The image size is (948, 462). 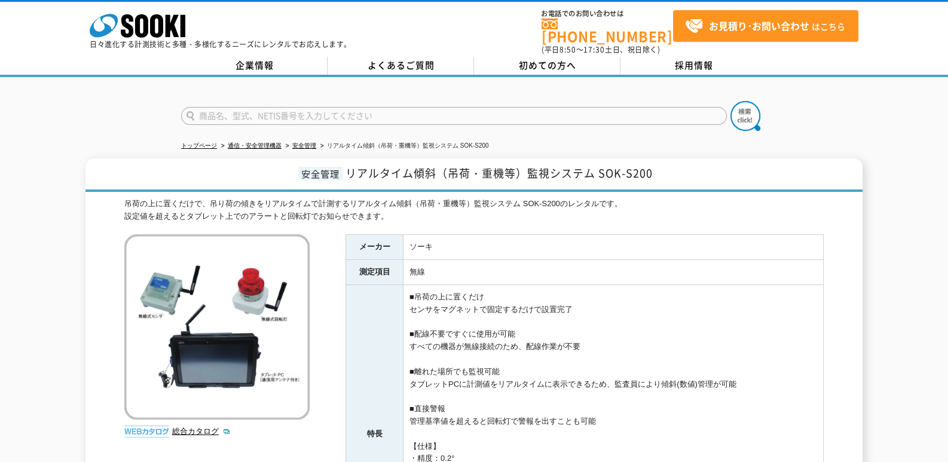 What do you see at coordinates (607, 14) in the screenshot?
I see `span: お電話でのお問い合わせは` at bounding box center [607, 14].